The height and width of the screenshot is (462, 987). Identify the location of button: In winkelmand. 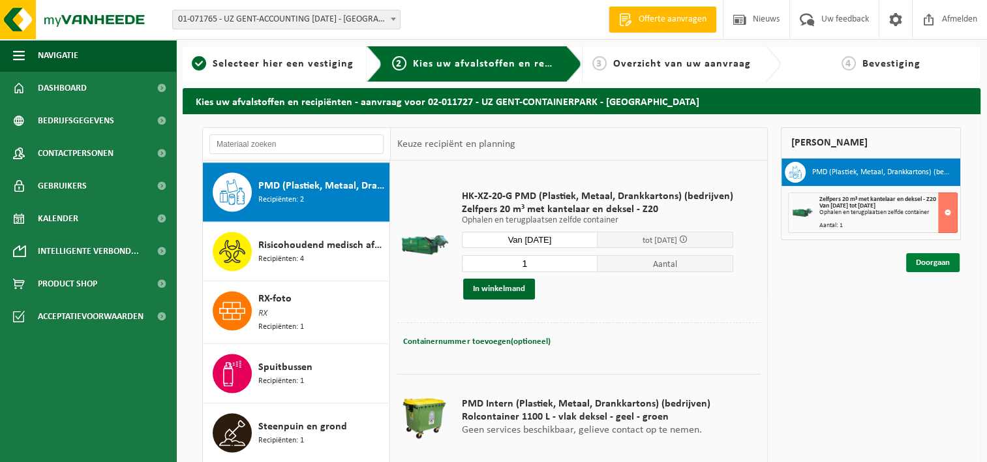
(499, 289).